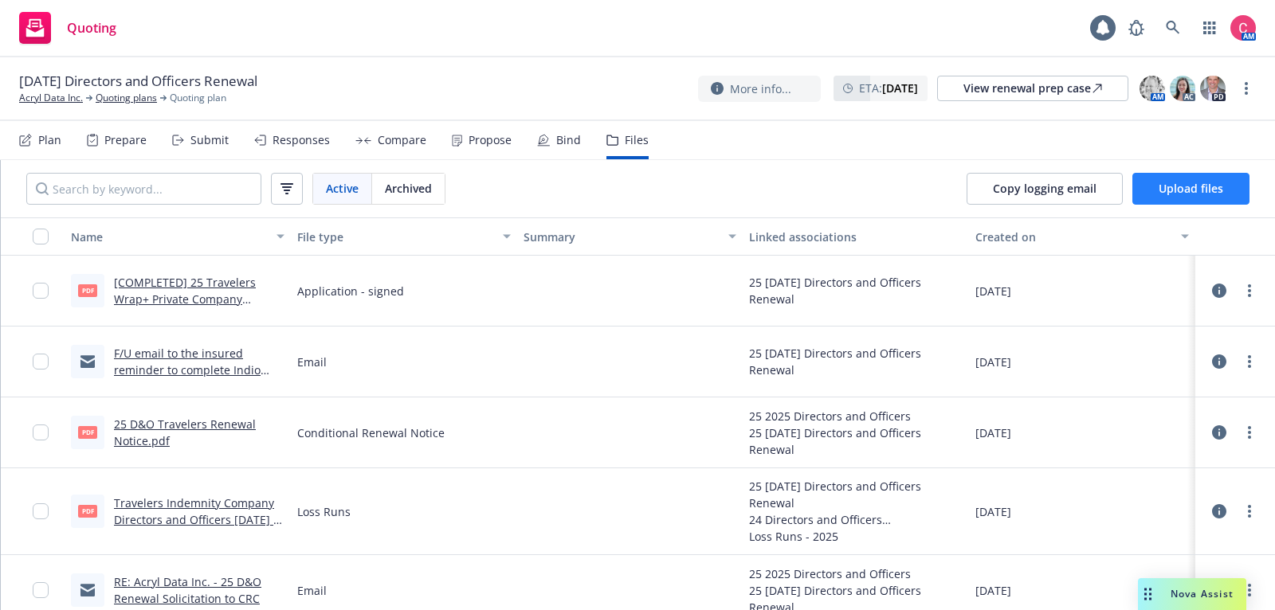 This screenshot has height=610, width=1275. I want to click on div: Loss Runs - 2025, so click(856, 536).